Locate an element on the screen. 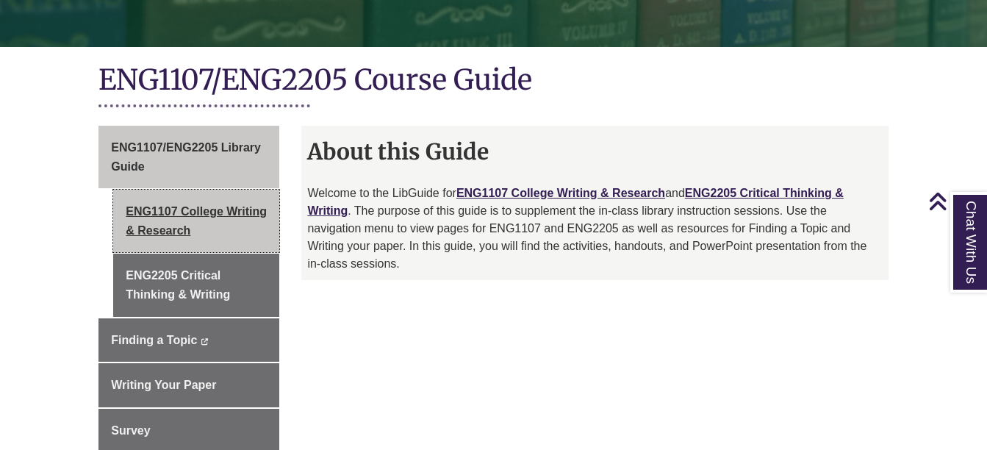  span: Finding a Topic is located at coordinates (154, 340).